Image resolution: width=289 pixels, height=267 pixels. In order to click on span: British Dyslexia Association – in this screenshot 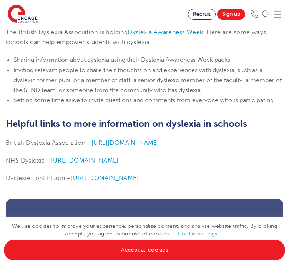, I will do `click(48, 143)`.